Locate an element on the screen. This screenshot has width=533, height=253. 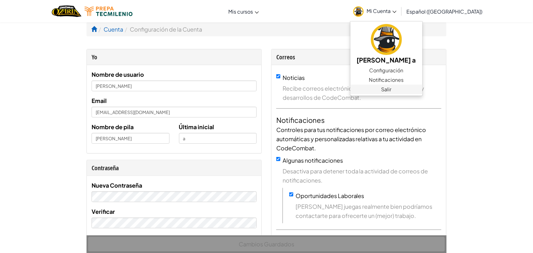
a: Configuración is located at coordinates (387, 70).